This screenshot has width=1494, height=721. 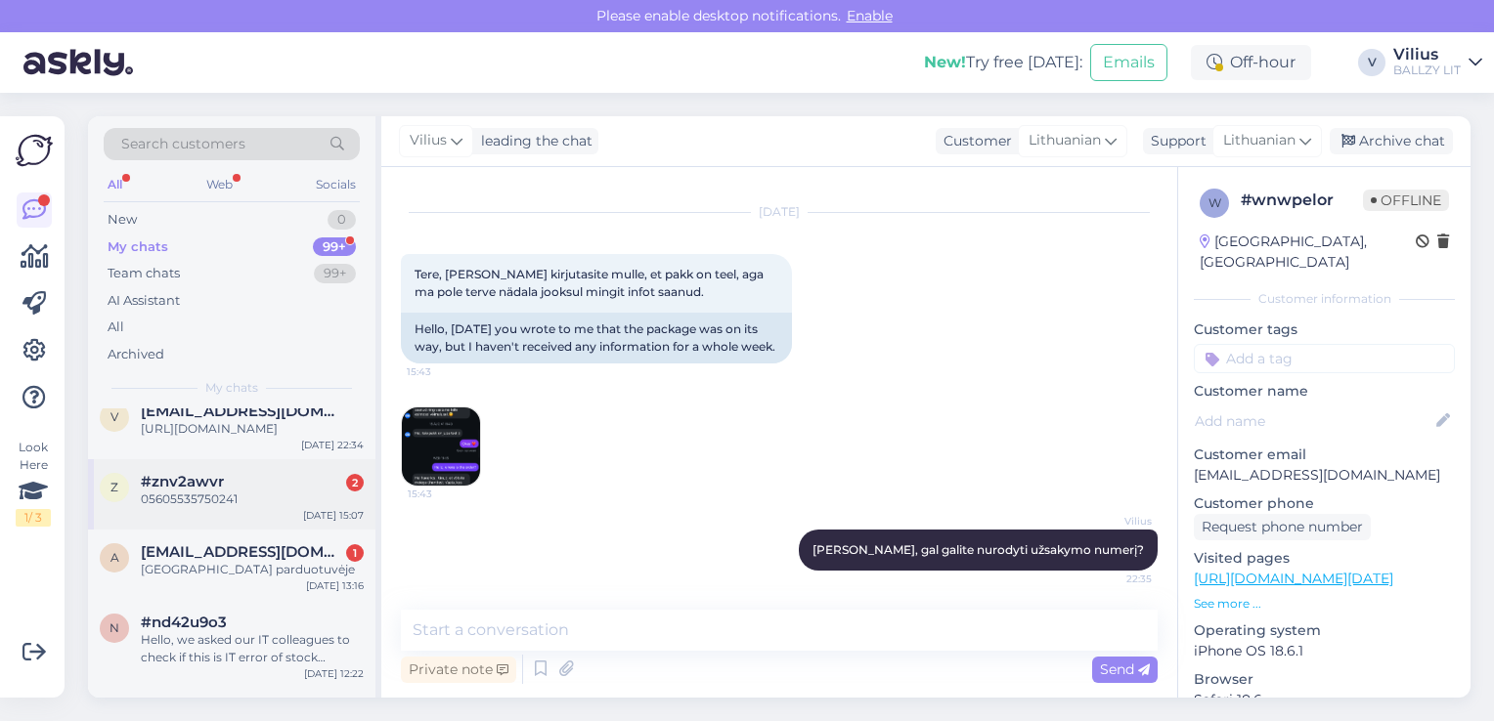 What do you see at coordinates (114, 487) in the screenshot?
I see `span: z` at bounding box center [114, 487].